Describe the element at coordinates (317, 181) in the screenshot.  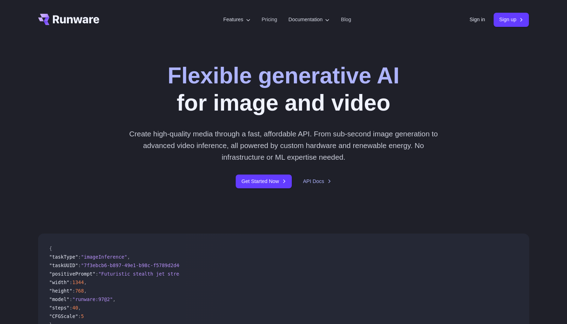
I see `a: API Docs` at that location.